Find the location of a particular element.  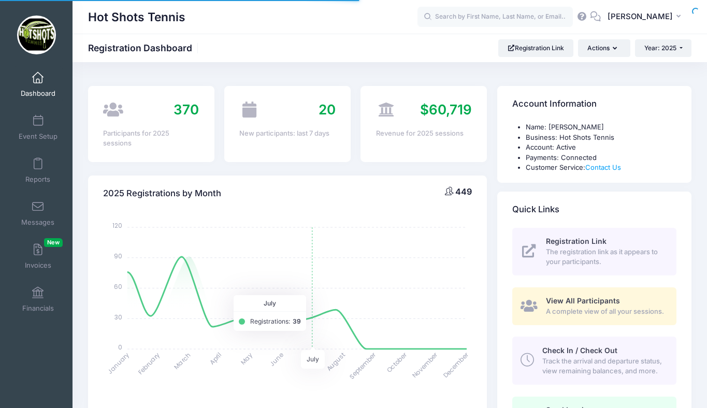

div: Revenue for 2025 sessions is located at coordinates (423, 134).